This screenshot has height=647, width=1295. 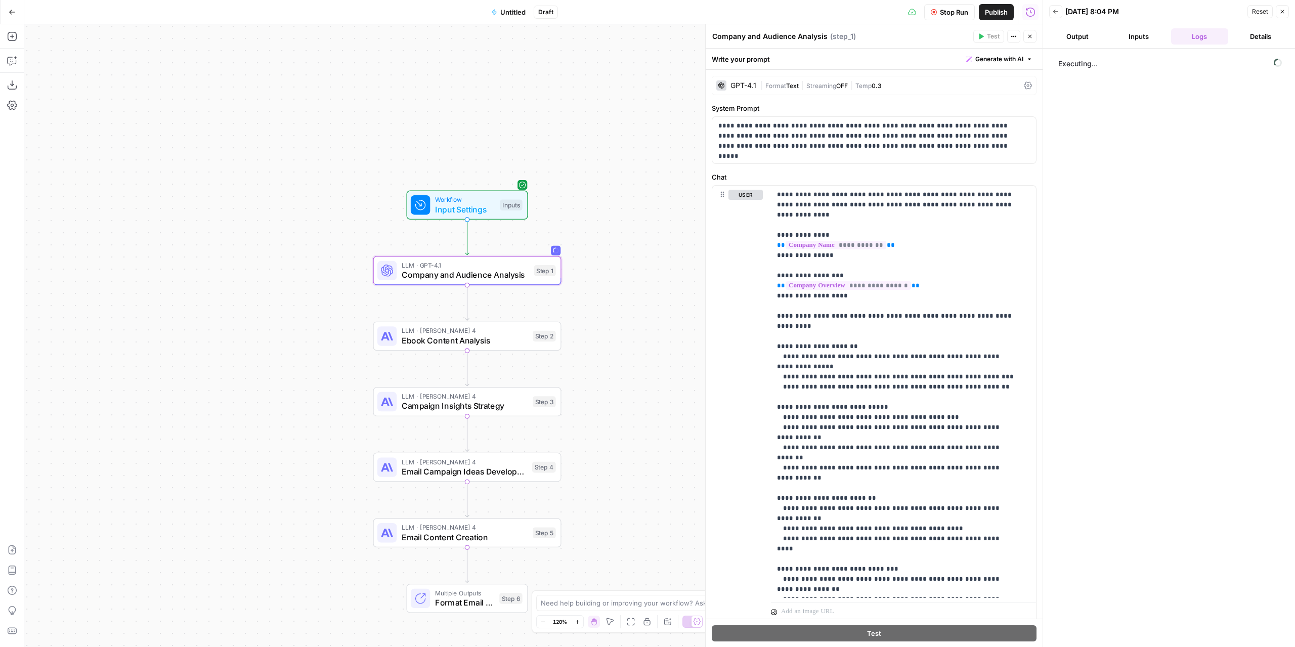 I want to click on textarea: Company and Audience Analysis, so click(x=770, y=36).